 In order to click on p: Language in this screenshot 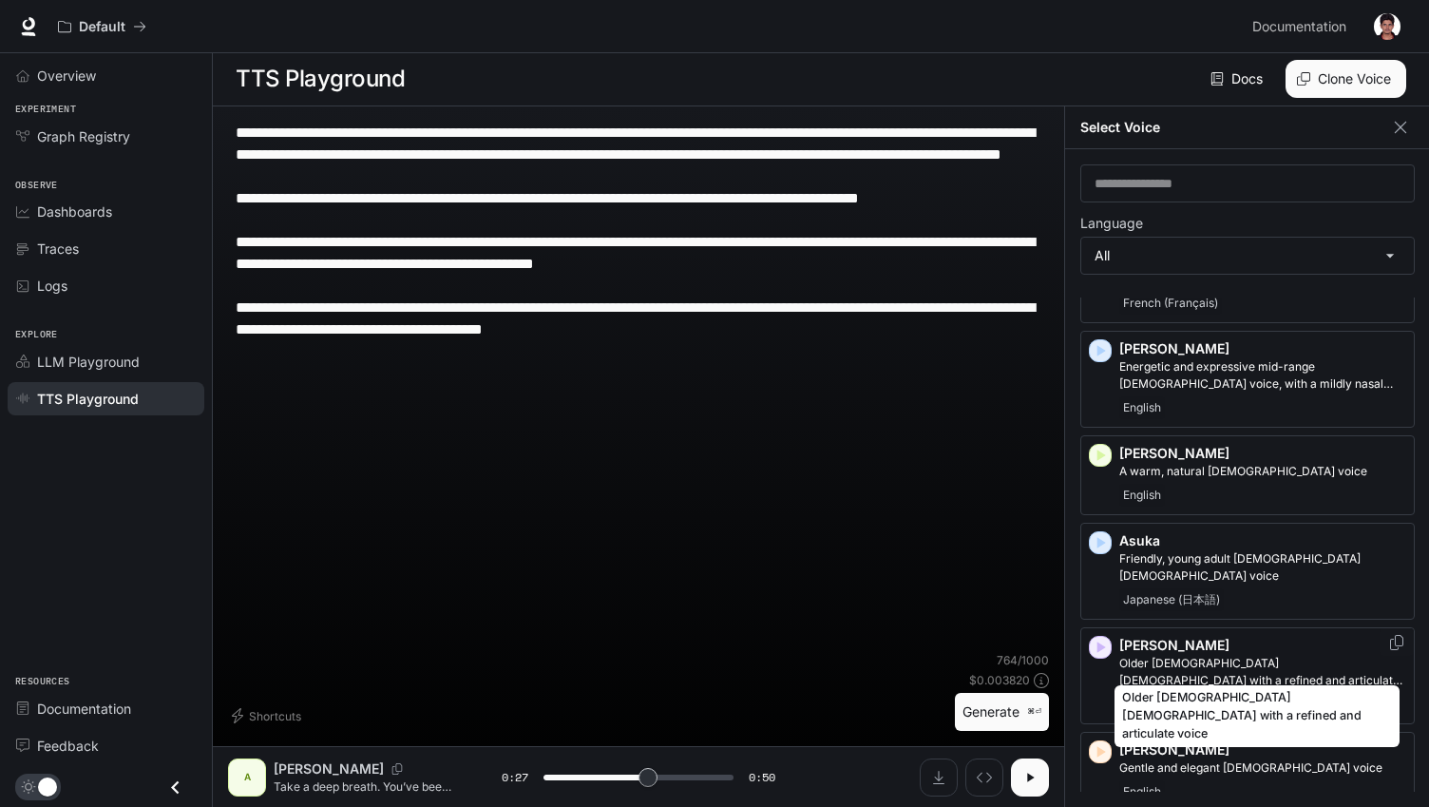, I will do `click(1112, 223)`.